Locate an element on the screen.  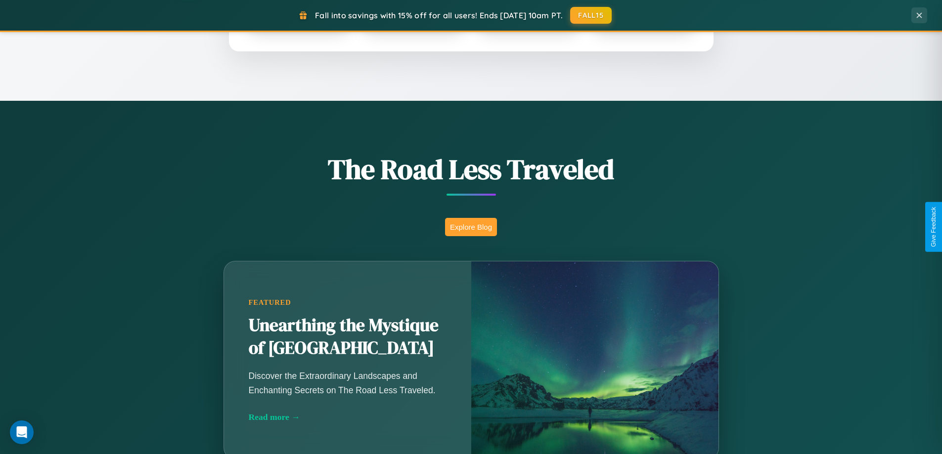
div: Featured is located at coordinates (347, 303).